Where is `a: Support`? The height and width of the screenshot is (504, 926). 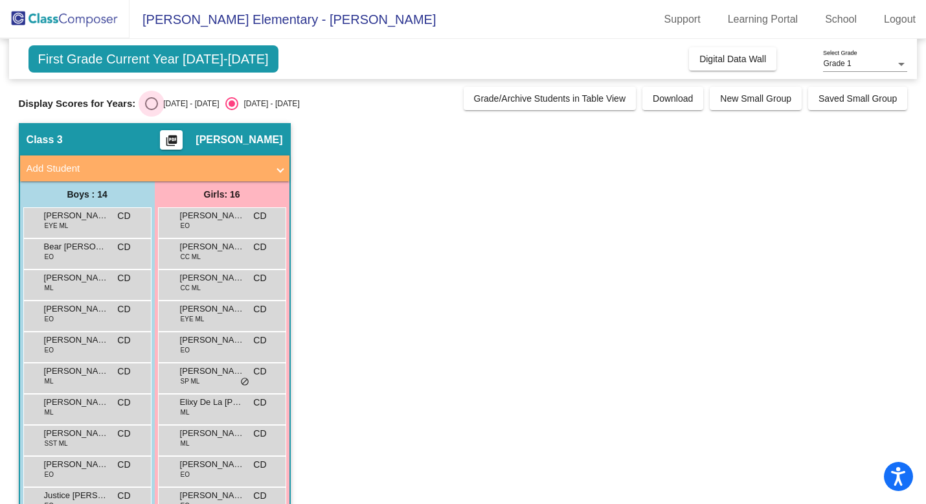 a: Support is located at coordinates (682, 19).